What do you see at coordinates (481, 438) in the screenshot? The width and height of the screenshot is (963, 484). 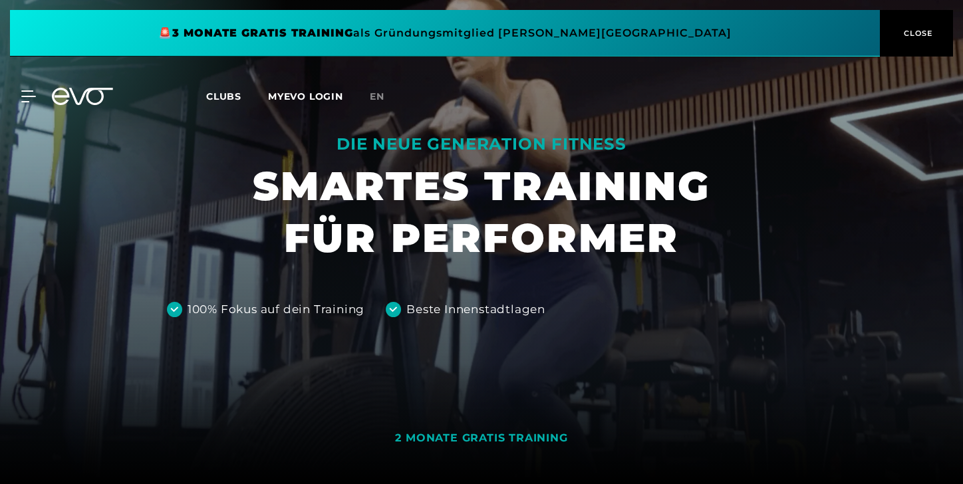 I see `div: 2 MONATE GRATIS TRAINING` at bounding box center [481, 438].